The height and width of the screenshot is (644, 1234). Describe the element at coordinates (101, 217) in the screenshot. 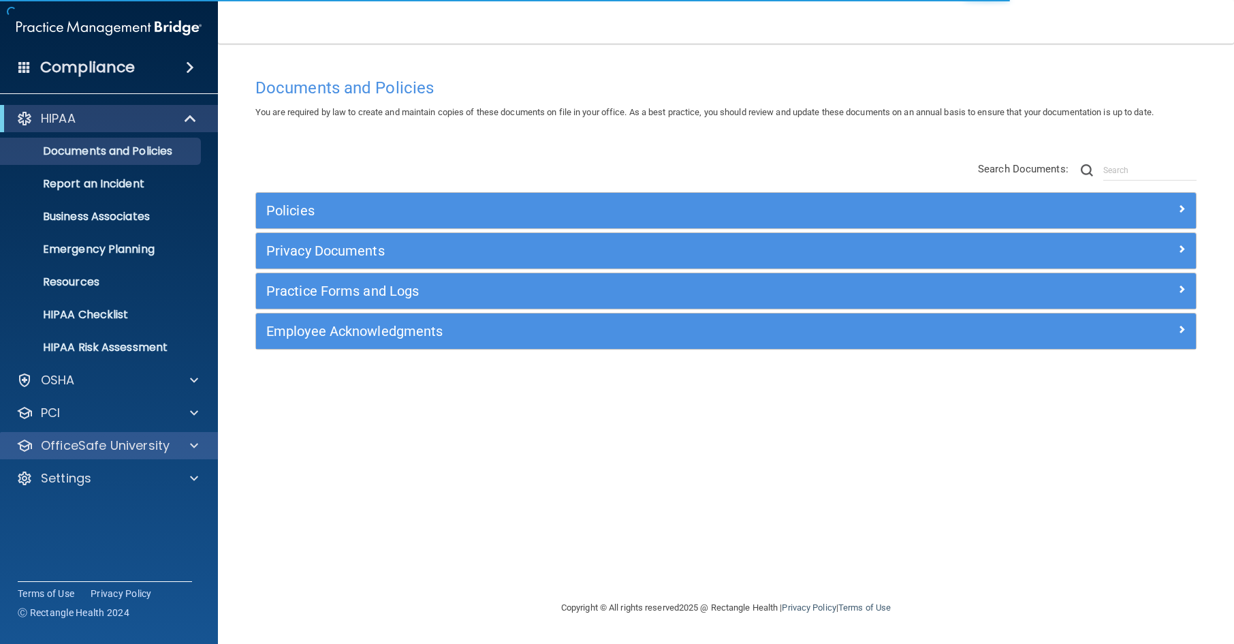

I see `p: Business Associates` at that location.